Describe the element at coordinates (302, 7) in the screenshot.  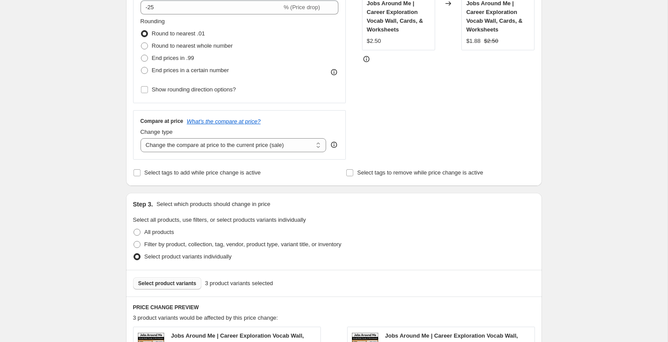
I see `span: % (Price drop)` at that location.